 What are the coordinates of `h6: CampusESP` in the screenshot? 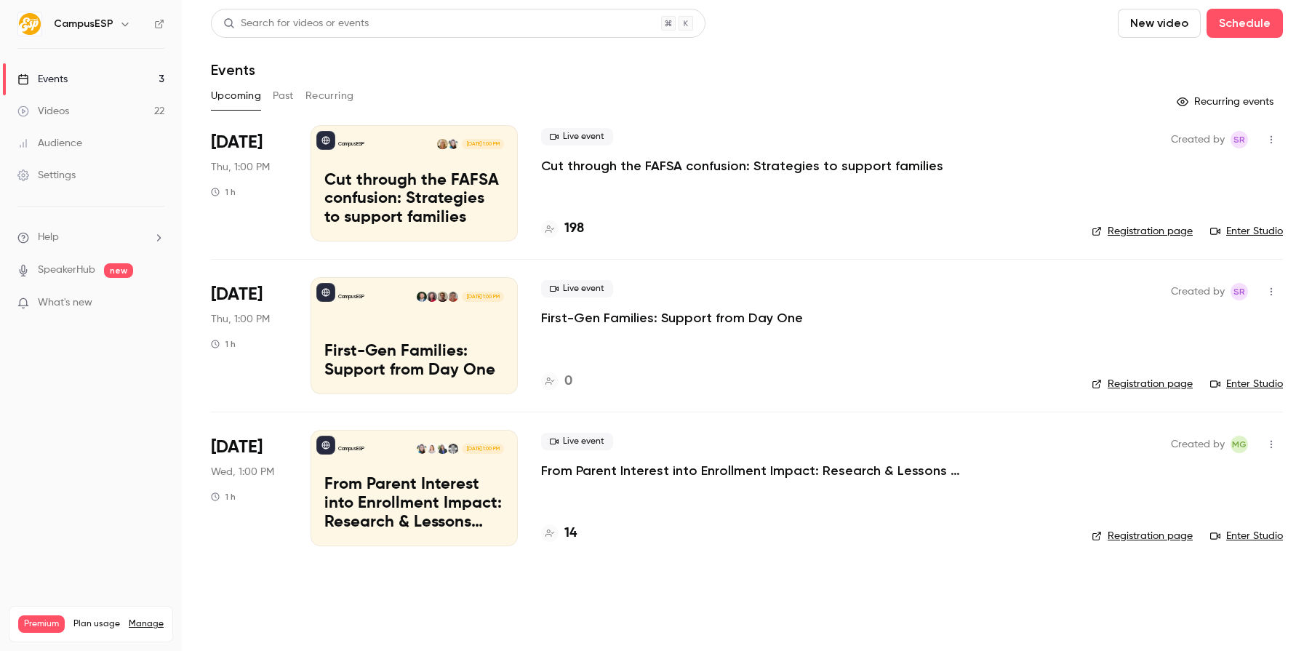 It's located at (84, 24).